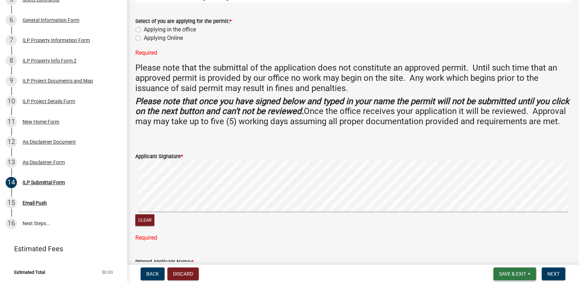 The width and height of the screenshot is (579, 283). I want to click on button: Discard, so click(183, 273).